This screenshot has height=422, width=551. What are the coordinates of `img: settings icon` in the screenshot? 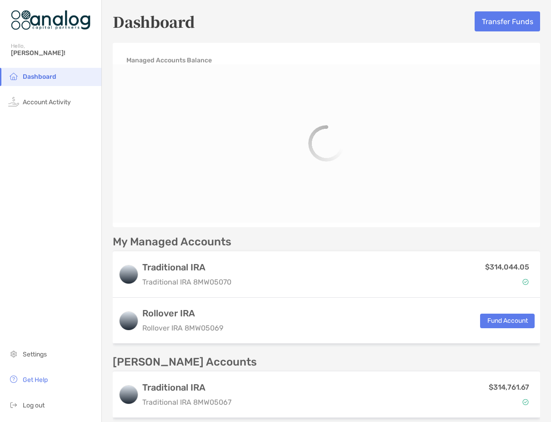 It's located at (14, 353).